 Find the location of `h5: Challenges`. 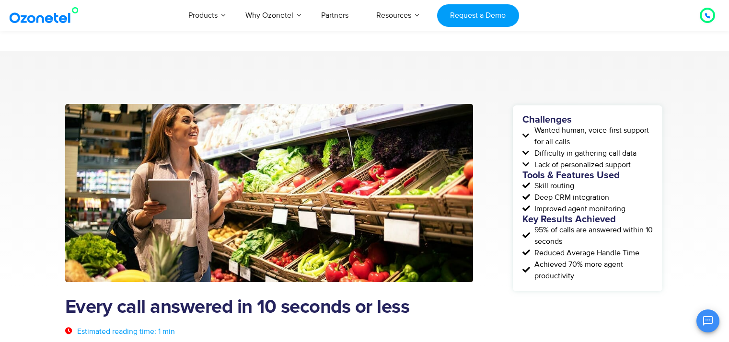

h5: Challenges is located at coordinates (587, 120).